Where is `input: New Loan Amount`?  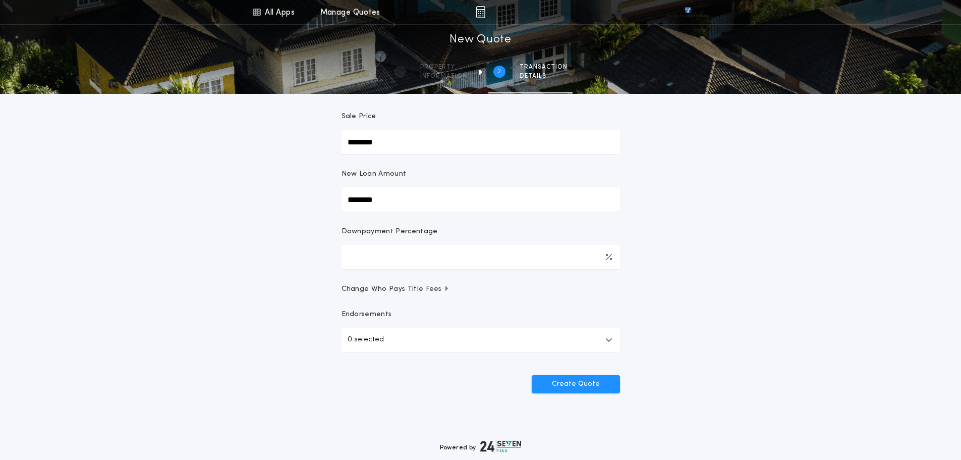 input: New Loan Amount is located at coordinates (481, 199).